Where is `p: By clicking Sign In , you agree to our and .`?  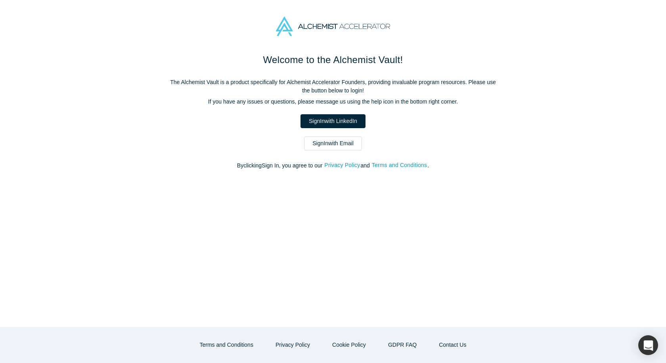
p: By clicking Sign In , you agree to our and . is located at coordinates (333, 165).